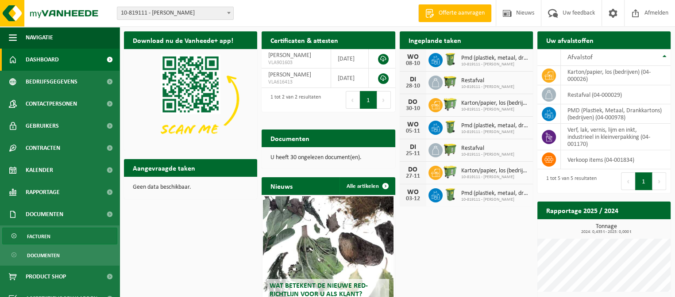 The width and height of the screenshot is (675, 297). What do you see at coordinates (413, 109) in the screenshot?
I see `div: 30-10` at bounding box center [413, 109].